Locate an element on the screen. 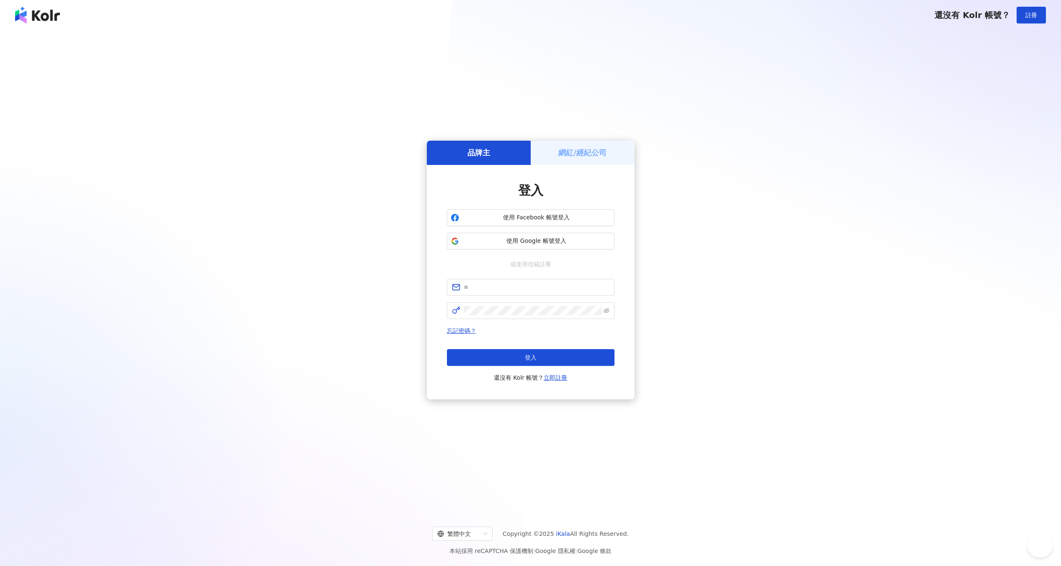 The image size is (1061, 566). span: 使用 Google 帳號登入 is located at coordinates (536, 241).